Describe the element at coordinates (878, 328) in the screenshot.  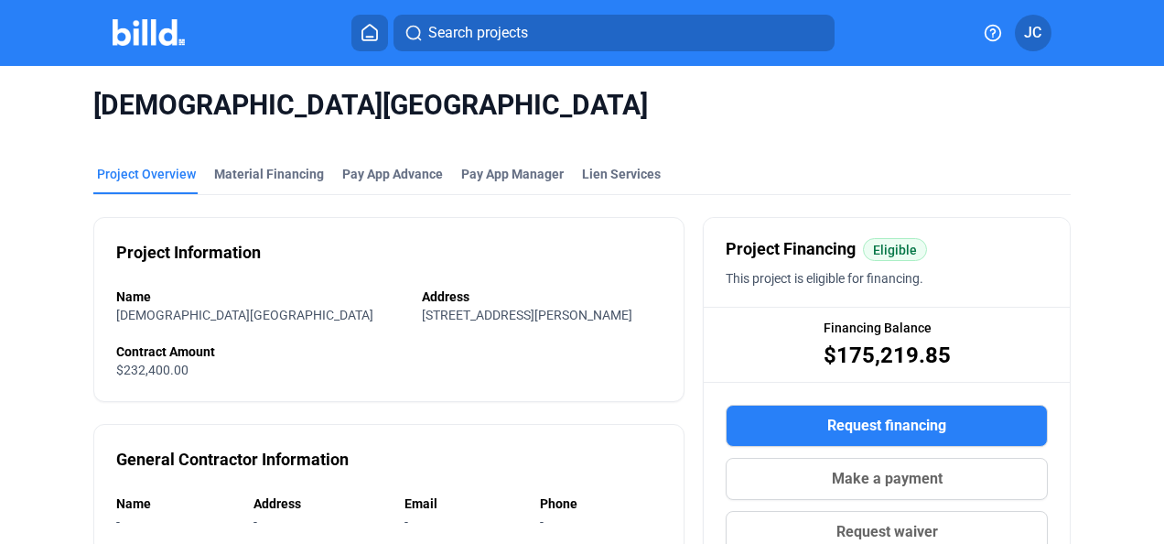
I see `span: Financing Balance` at that location.